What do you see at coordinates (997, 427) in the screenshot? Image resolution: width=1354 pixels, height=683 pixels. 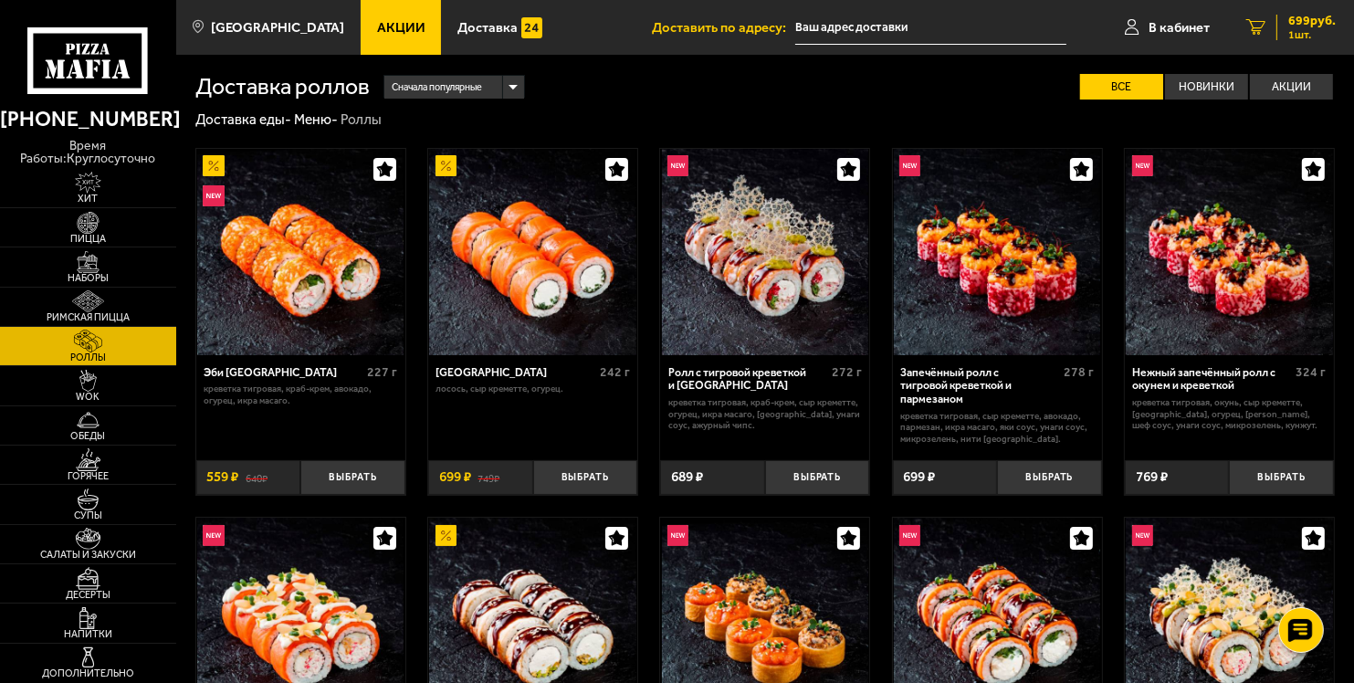 I see `p: креветка тигровая, Сыр креметте, авокадо, пармезан, икра масаго, яки соус, унаги соус, микрозелен...` at bounding box center [997, 427].